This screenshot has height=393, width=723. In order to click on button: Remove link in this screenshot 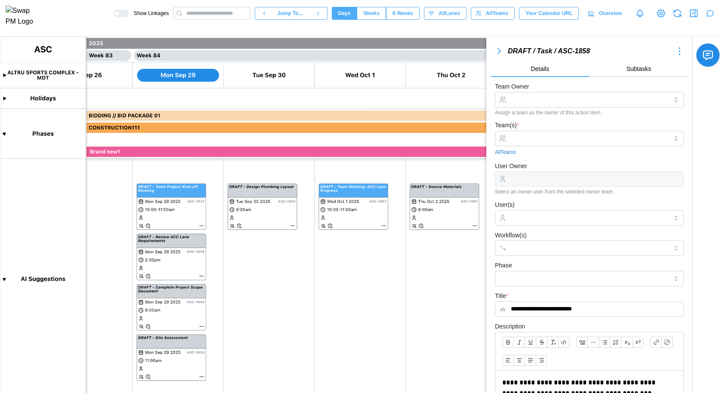, I will do `click(667, 343)`.